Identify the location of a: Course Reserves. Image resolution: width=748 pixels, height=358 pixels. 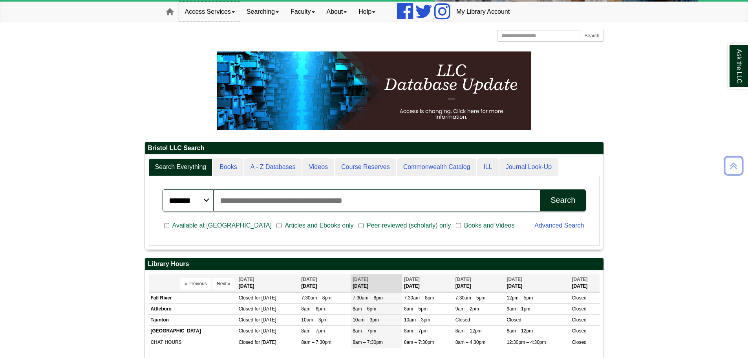
(366, 167).